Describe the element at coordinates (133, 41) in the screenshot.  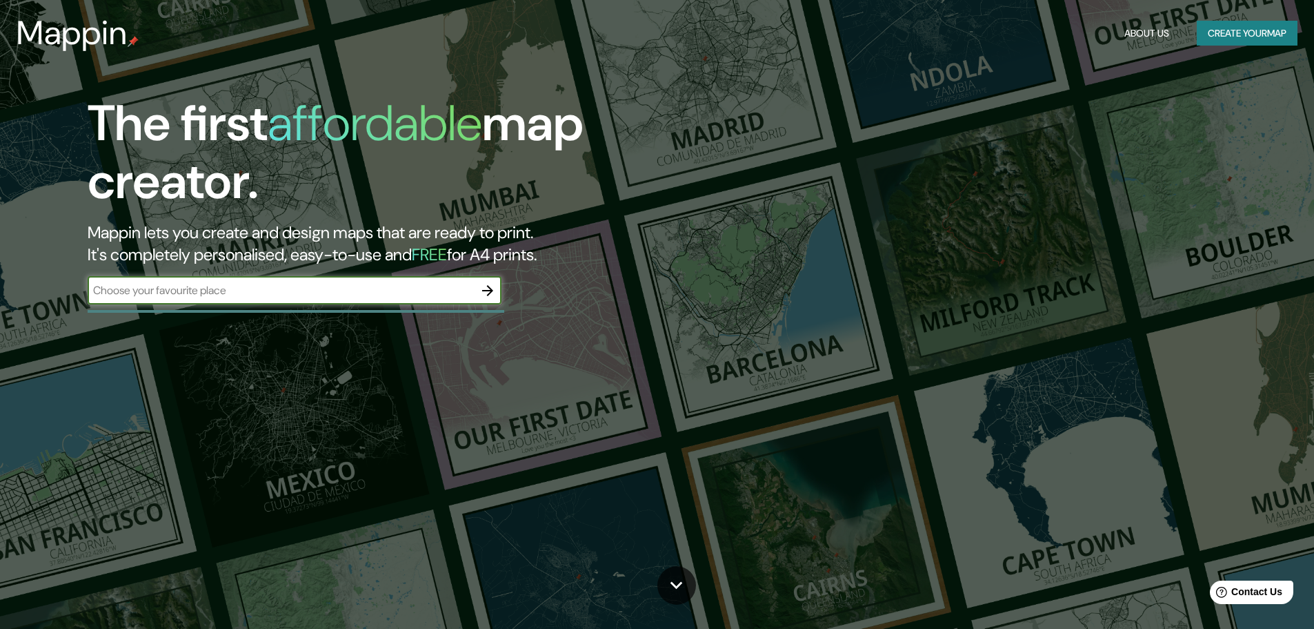
I see `img: mappin-pin` at that location.